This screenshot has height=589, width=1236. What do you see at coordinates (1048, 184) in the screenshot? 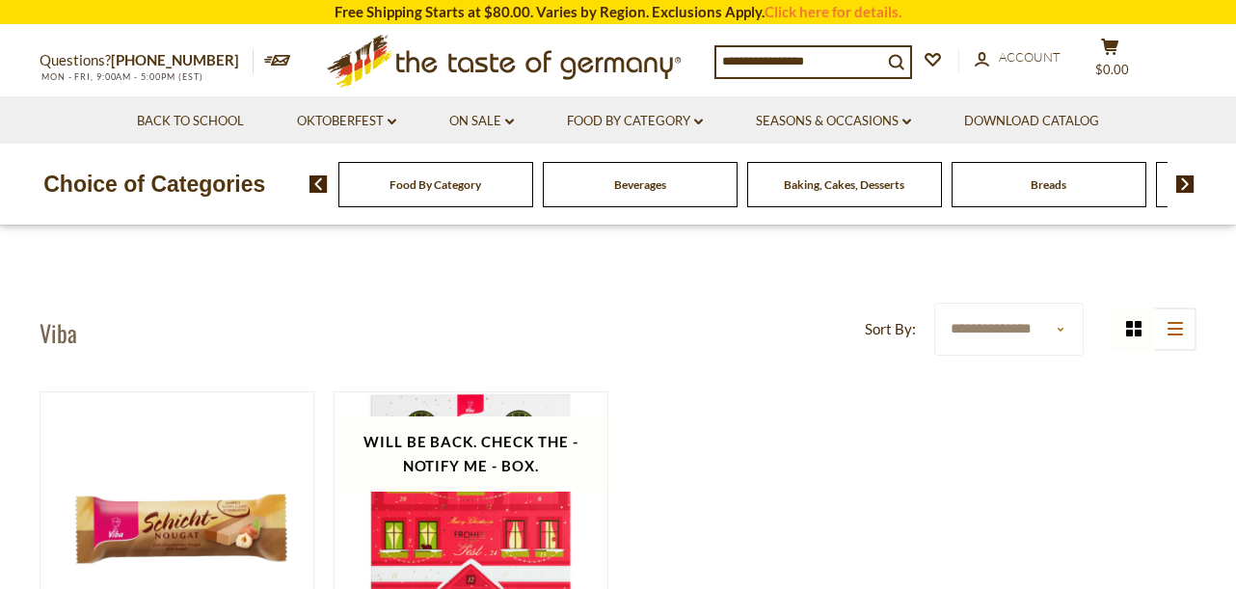
I see `a: Breads` at bounding box center [1048, 184].